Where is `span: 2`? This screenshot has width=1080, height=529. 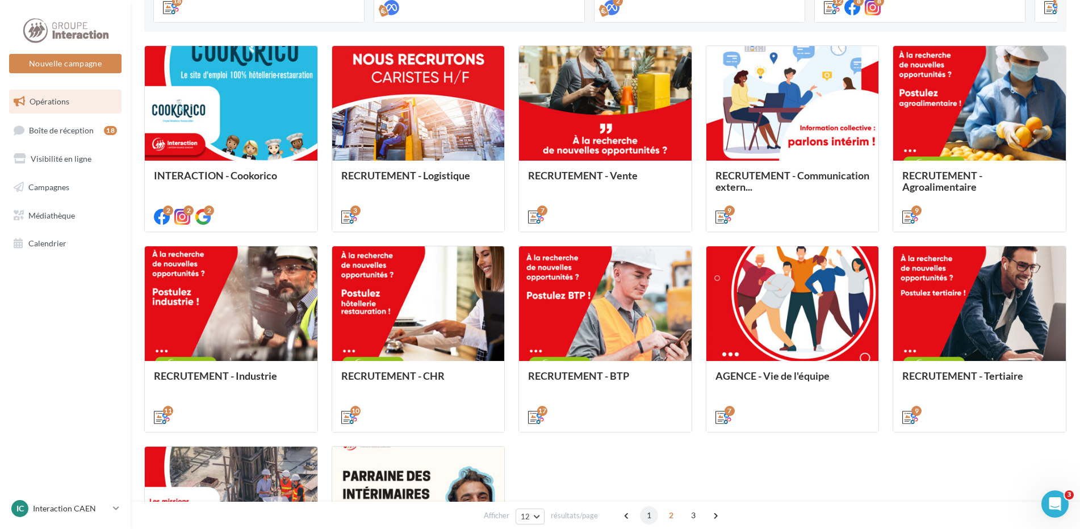
span: 2 is located at coordinates (671, 516).